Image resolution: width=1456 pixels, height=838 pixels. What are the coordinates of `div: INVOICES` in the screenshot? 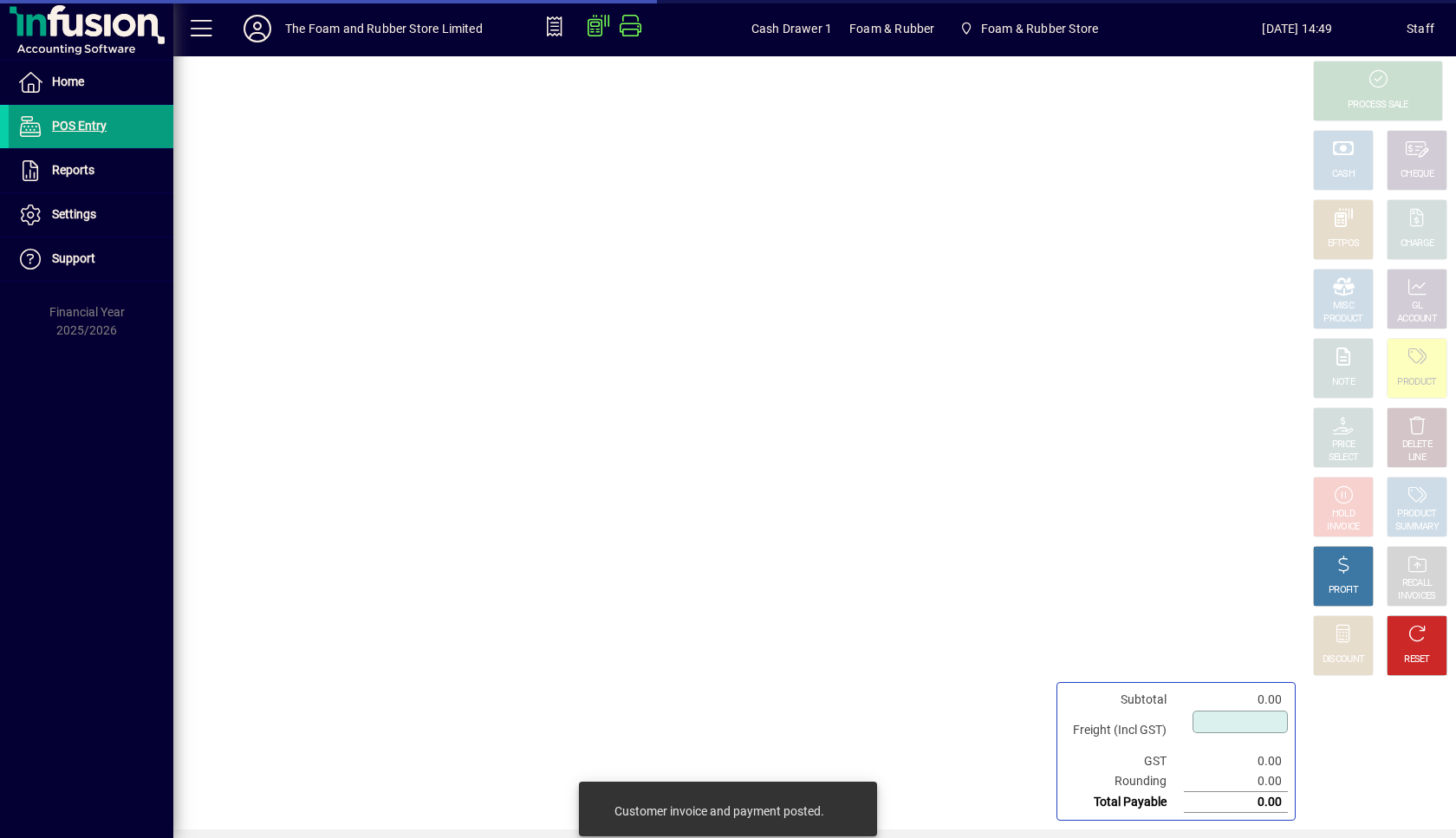 It's located at (1416, 597).